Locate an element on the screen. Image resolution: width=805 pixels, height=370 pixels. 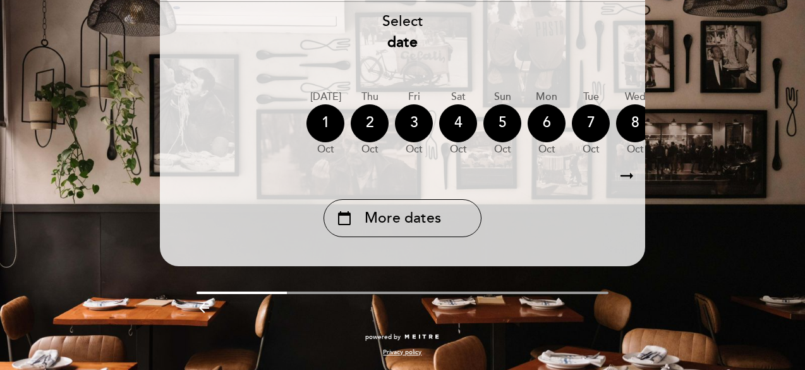
div: 3 is located at coordinates (414, 123).